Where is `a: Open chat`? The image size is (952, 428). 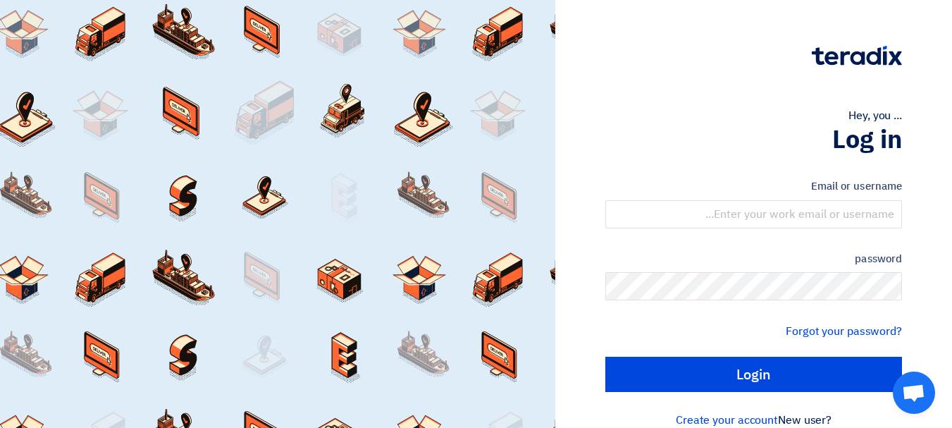 a: Open chat is located at coordinates (914, 393).